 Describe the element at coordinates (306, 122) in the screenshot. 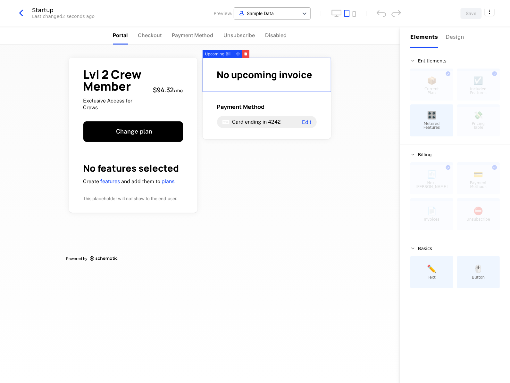

I see `span: Edit` at that location.